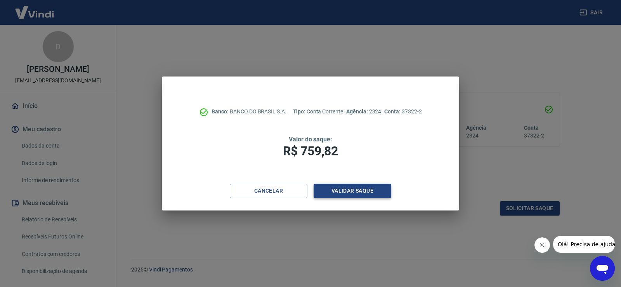 The width and height of the screenshot is (621, 287). I want to click on span: Conta:, so click(393, 111).